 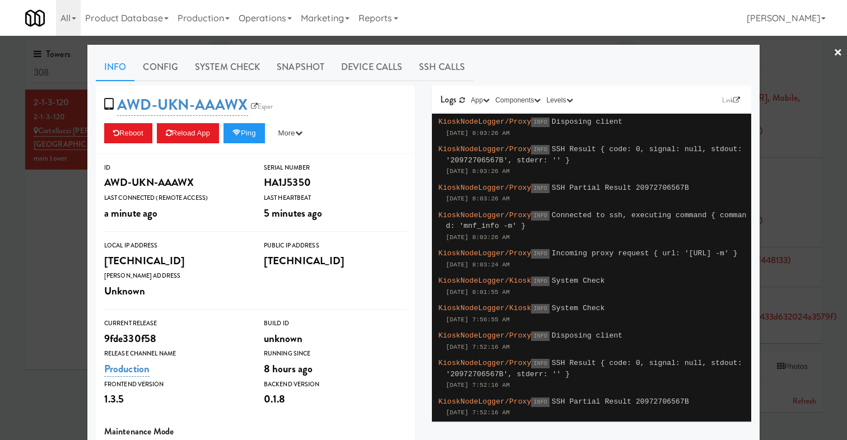 What do you see at coordinates (262, 106) in the screenshot?
I see `a: Esper` at bounding box center [262, 106].